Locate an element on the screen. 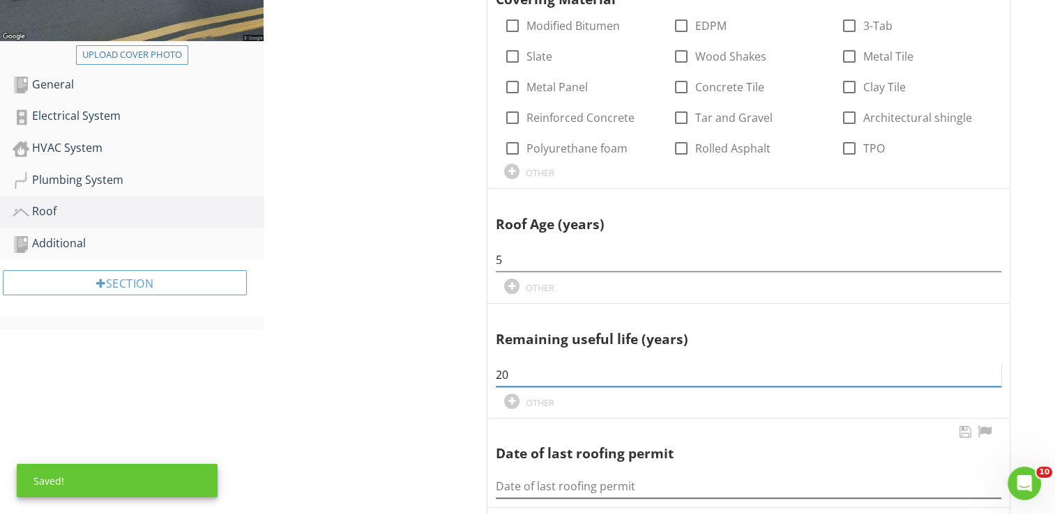 Image resolution: width=1055 pixels, height=514 pixels. label: Architectural shingle is located at coordinates (917, 118).